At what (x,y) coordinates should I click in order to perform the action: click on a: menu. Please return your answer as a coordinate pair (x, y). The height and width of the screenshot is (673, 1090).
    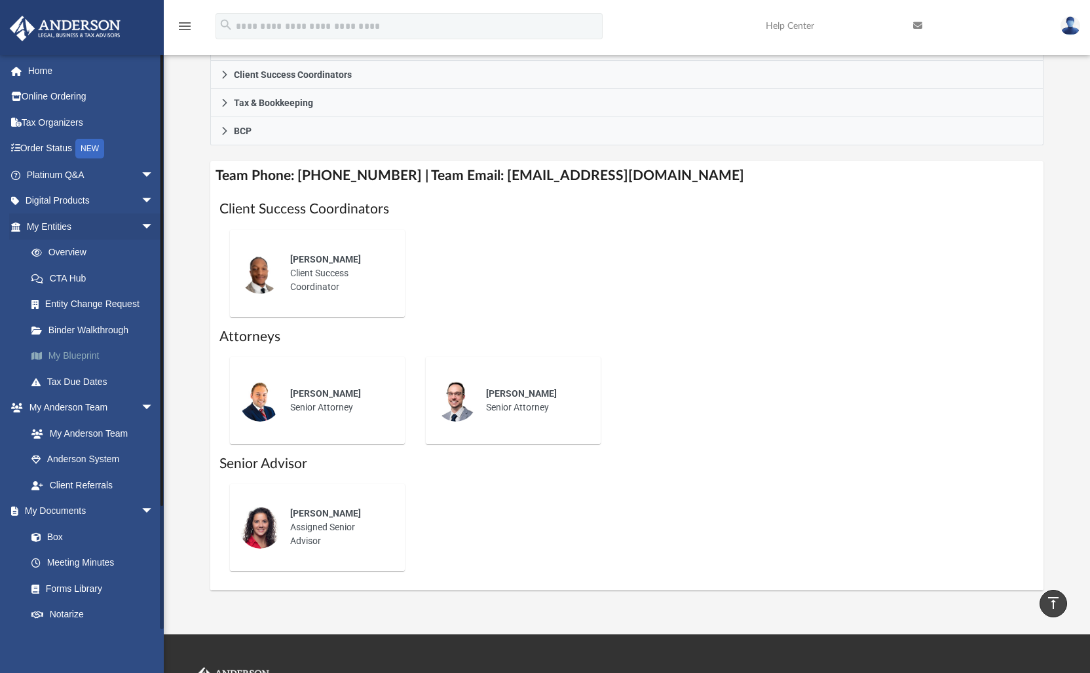
    Looking at the image, I should click on (185, 29).